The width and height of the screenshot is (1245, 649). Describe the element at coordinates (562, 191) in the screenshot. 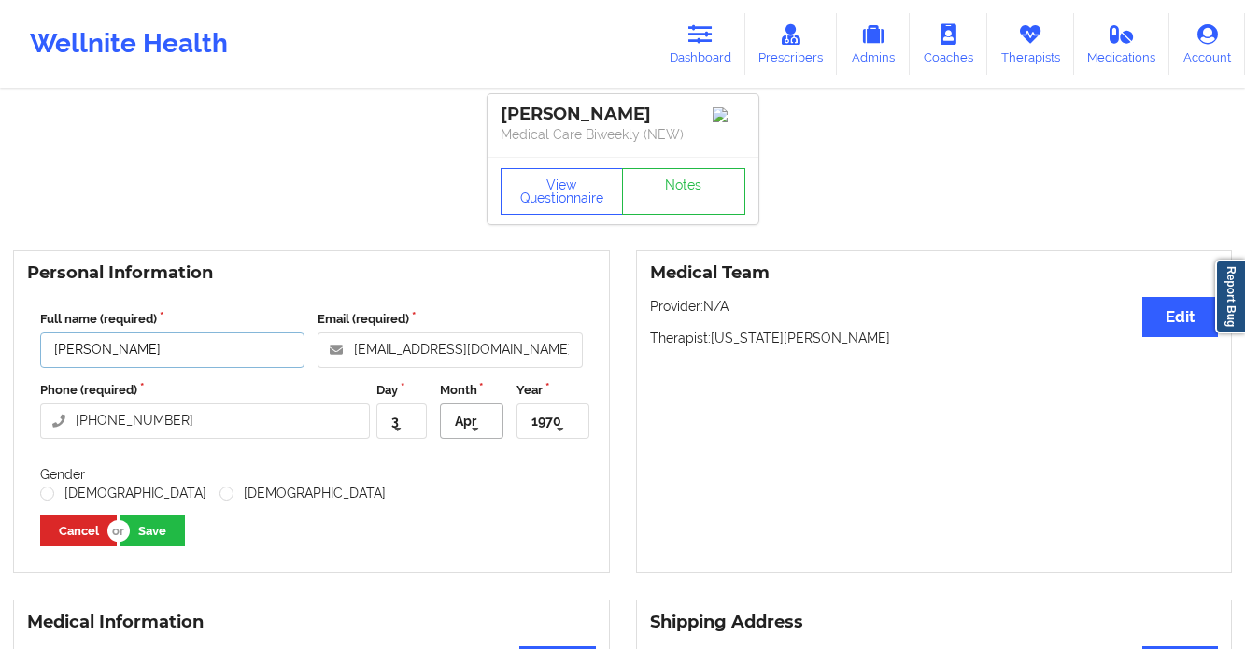

I see `button: View Questionnaire` at that location.